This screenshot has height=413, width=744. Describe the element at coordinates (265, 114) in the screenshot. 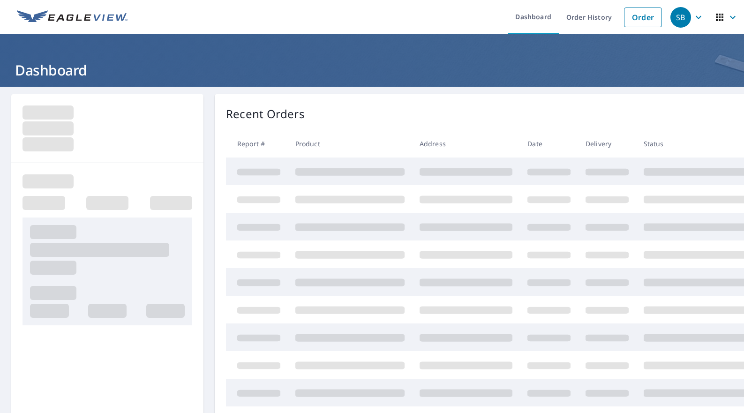

I see `p: Recent Orders` at that location.